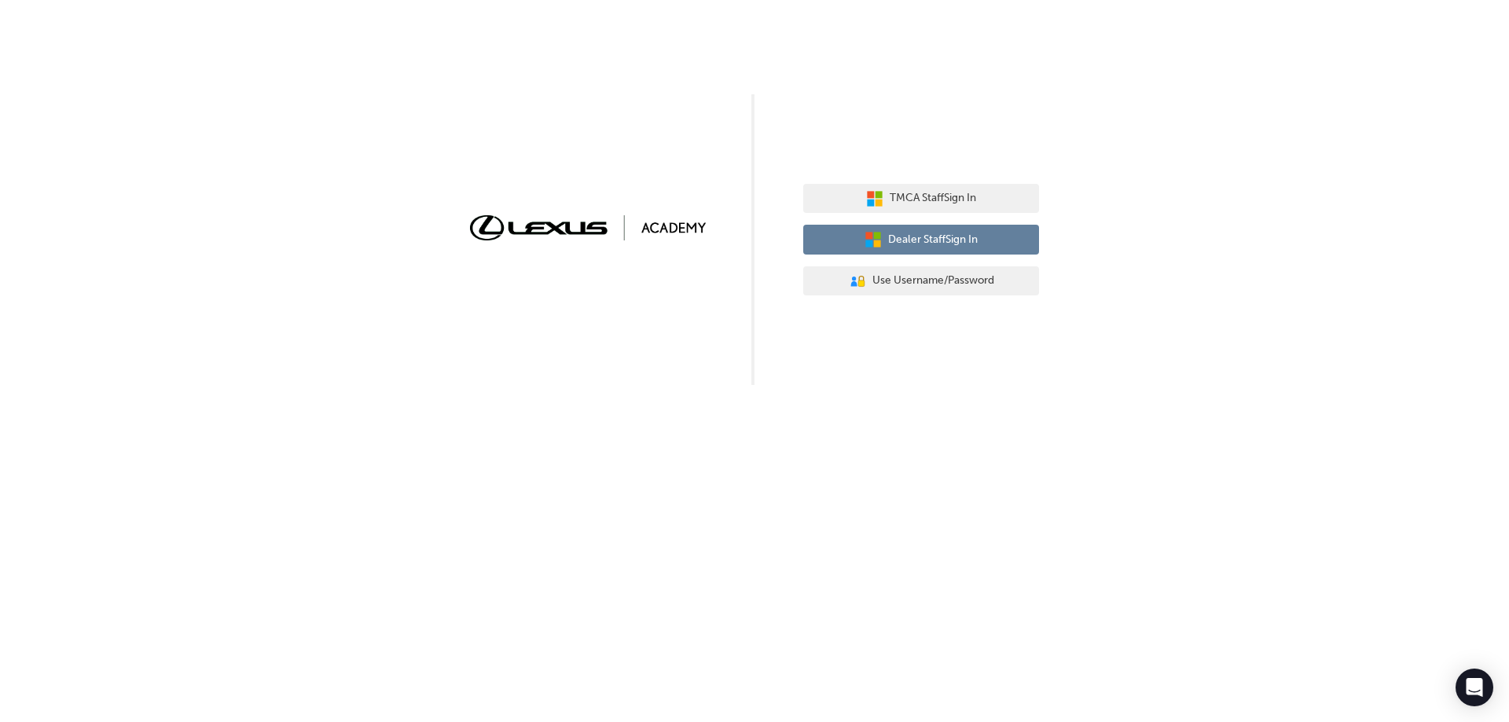 This screenshot has height=722, width=1509. I want to click on span: Dealer Staff Sign In, so click(933, 240).